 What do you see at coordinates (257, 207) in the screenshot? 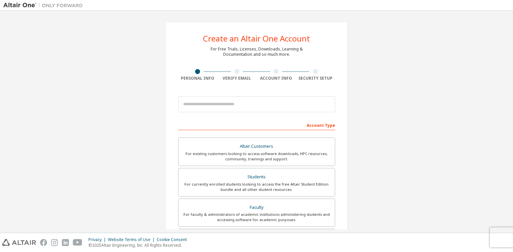
I see `div: Faculty` at bounding box center [257, 207].